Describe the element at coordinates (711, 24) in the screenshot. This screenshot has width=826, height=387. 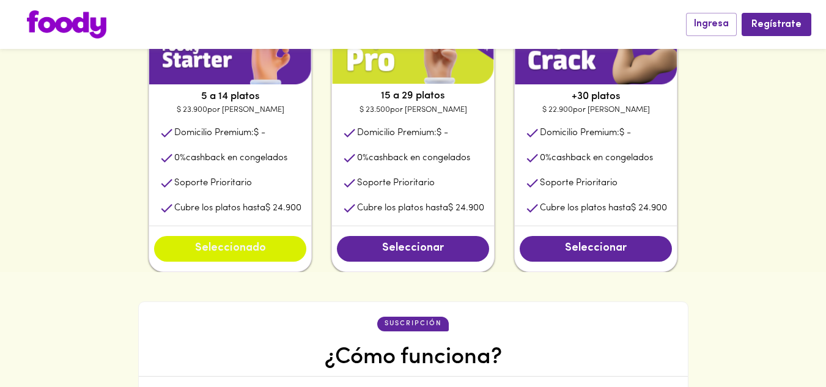
I see `button: Ingresa` at that location.